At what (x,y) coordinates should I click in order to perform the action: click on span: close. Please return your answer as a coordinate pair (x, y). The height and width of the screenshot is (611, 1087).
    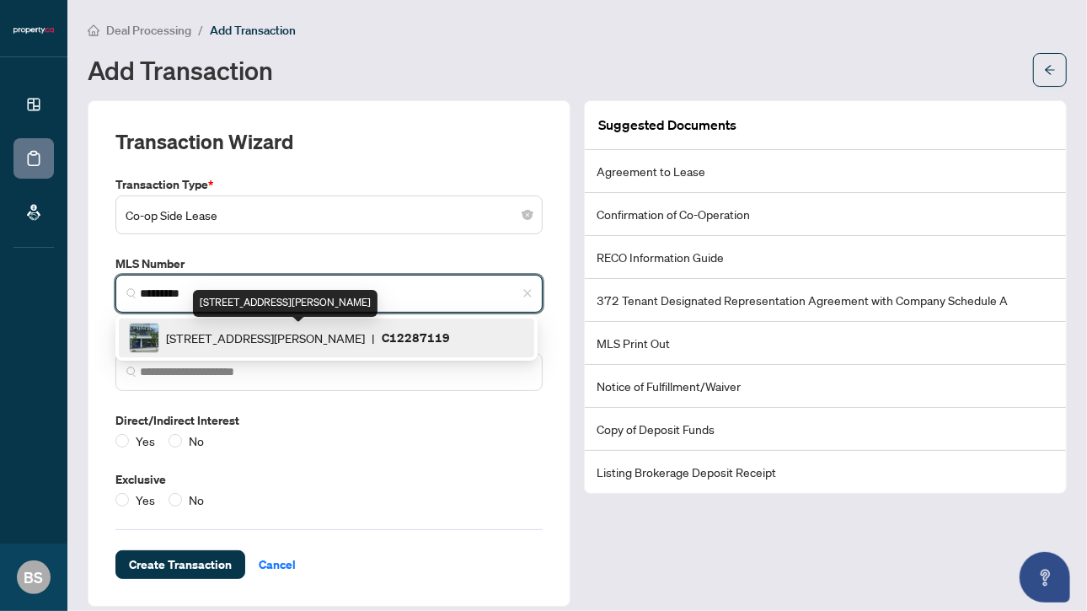
    Looking at the image, I should click on (527, 293).